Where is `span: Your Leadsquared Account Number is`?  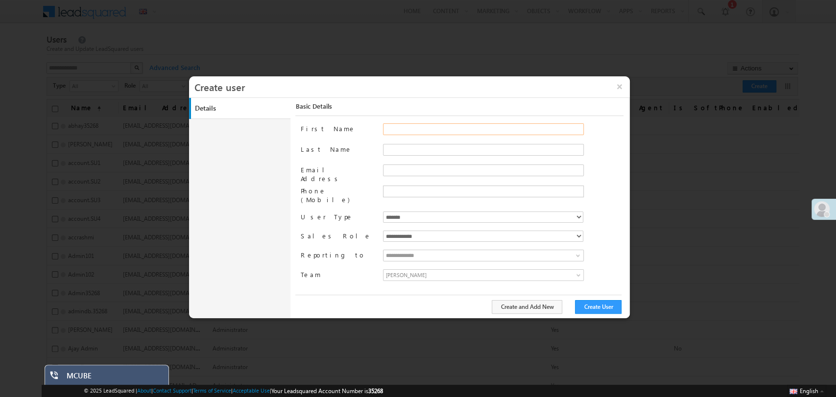
span: Your Leadsquared Account Number is is located at coordinates (327, 391).